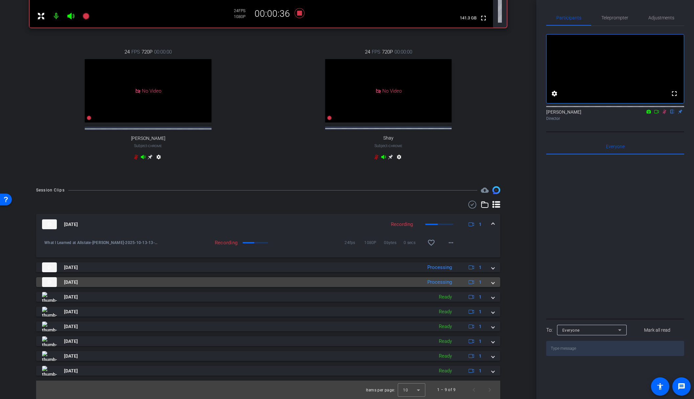 This screenshot has width=694, height=399. What do you see at coordinates (151, 91) in the screenshot?
I see `span: No Video` at bounding box center [151, 91].